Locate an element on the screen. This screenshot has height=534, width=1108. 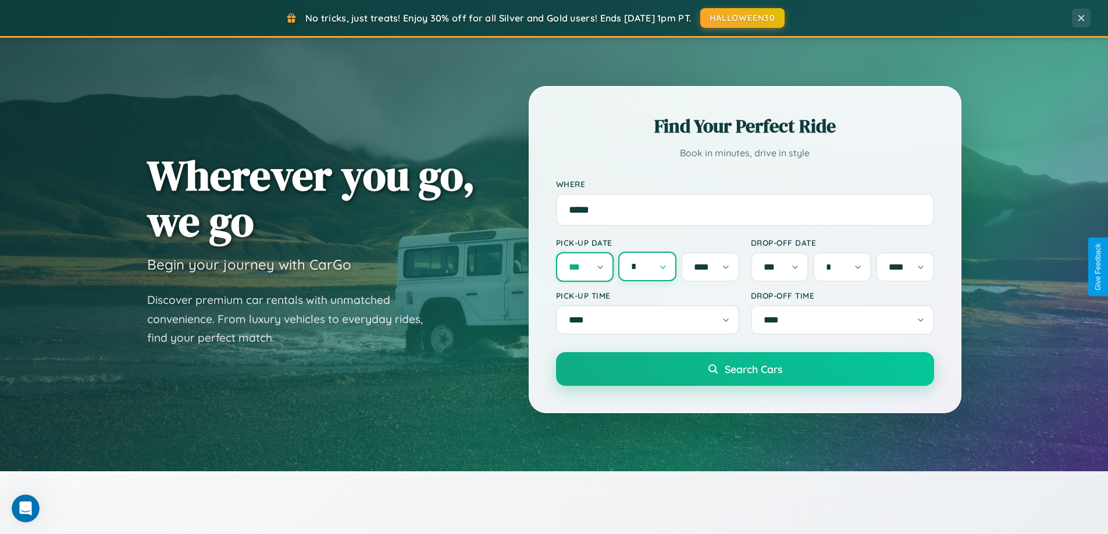
p: Discover premium car rentals with unmatched convenience. From luxury vehicles to everyday rides, ... is located at coordinates (292, 319).